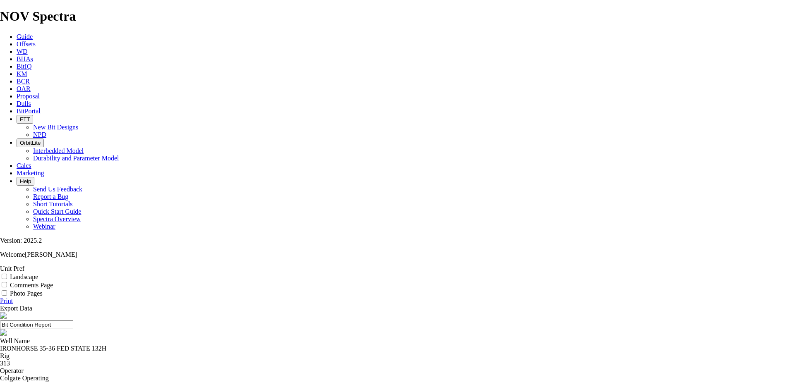 This screenshot has height=382, width=791. What do you see at coordinates (24, 103) in the screenshot?
I see `a: Dulls` at bounding box center [24, 103].